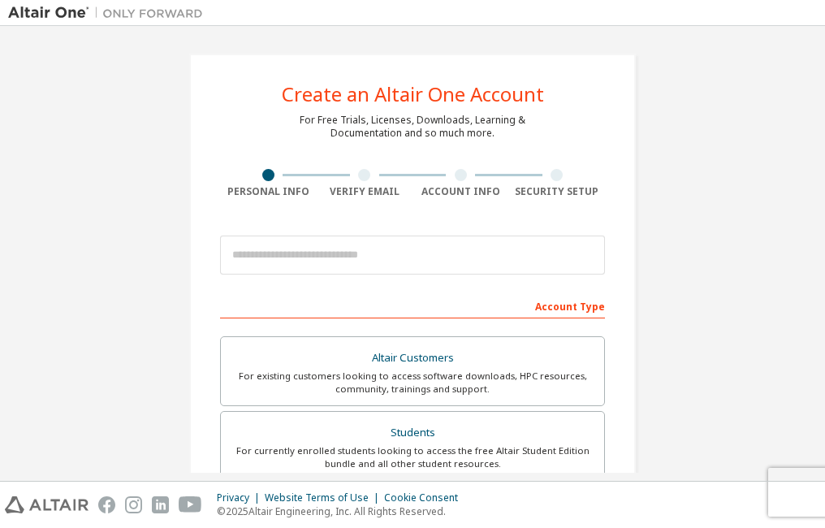 The height and width of the screenshot is (528, 825). I want to click on div: For Free Trials, Licenses, Downloads, Learning & Documentation and so much more., so click(413, 127).